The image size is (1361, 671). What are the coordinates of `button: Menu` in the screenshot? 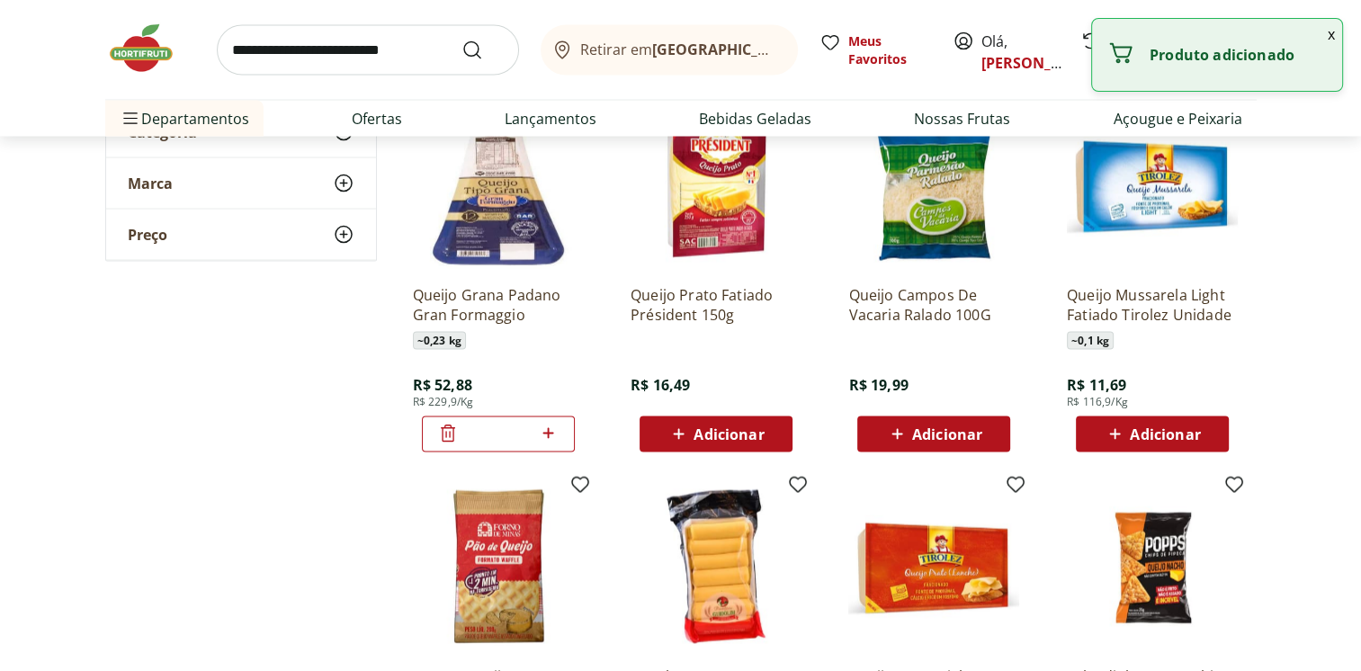 It's located at (130, 119).